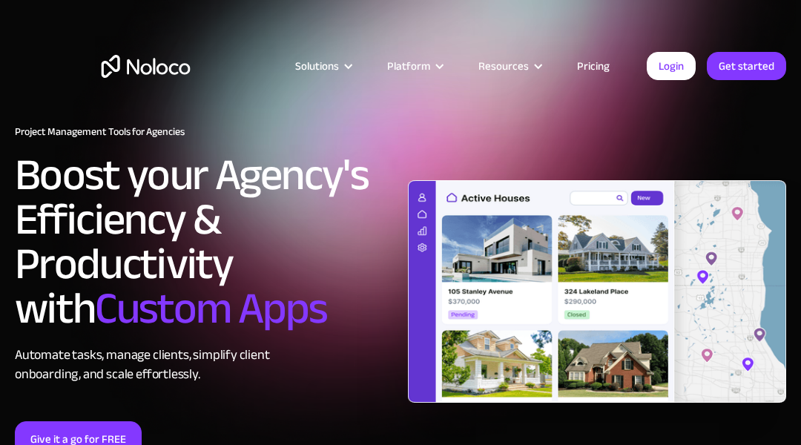 Image resolution: width=801 pixels, height=445 pixels. I want to click on a: home, so click(145, 66).